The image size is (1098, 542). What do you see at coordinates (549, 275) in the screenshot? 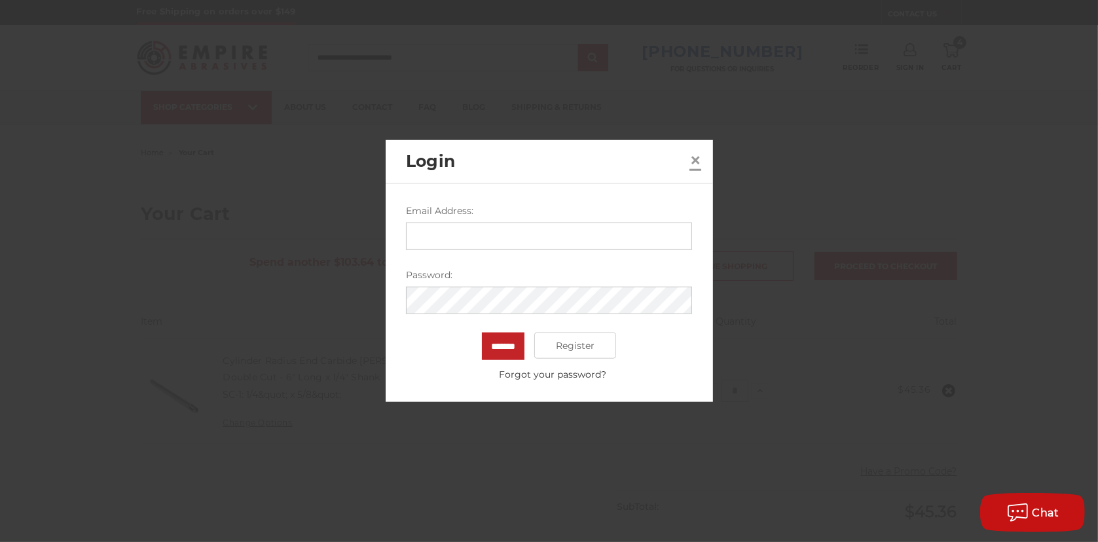
I see `label: Password:` at bounding box center [549, 275].